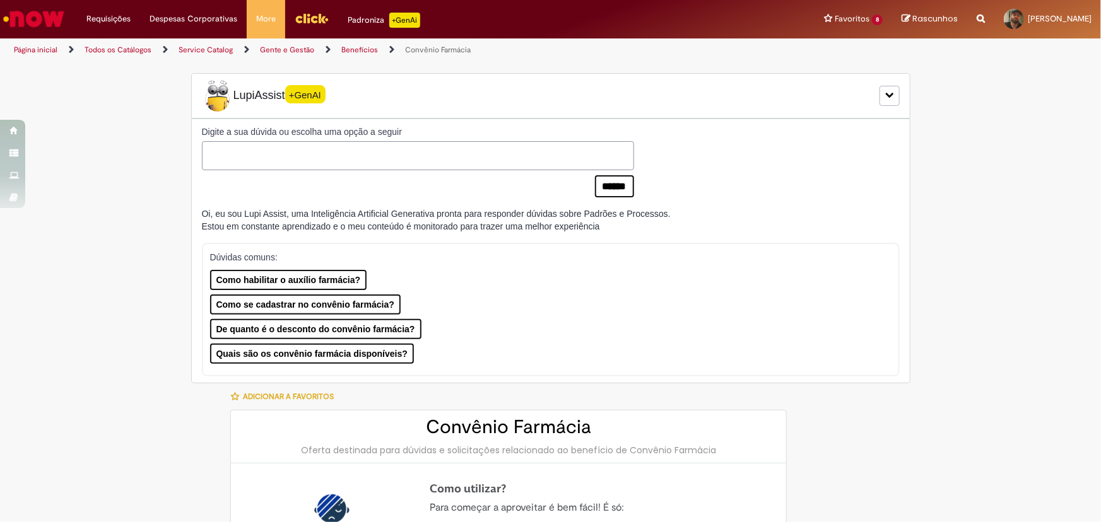 This screenshot has height=522, width=1101. Describe the element at coordinates (305, 305) in the screenshot. I see `button: Como se cadastrar no convênio farmácia?` at that location.